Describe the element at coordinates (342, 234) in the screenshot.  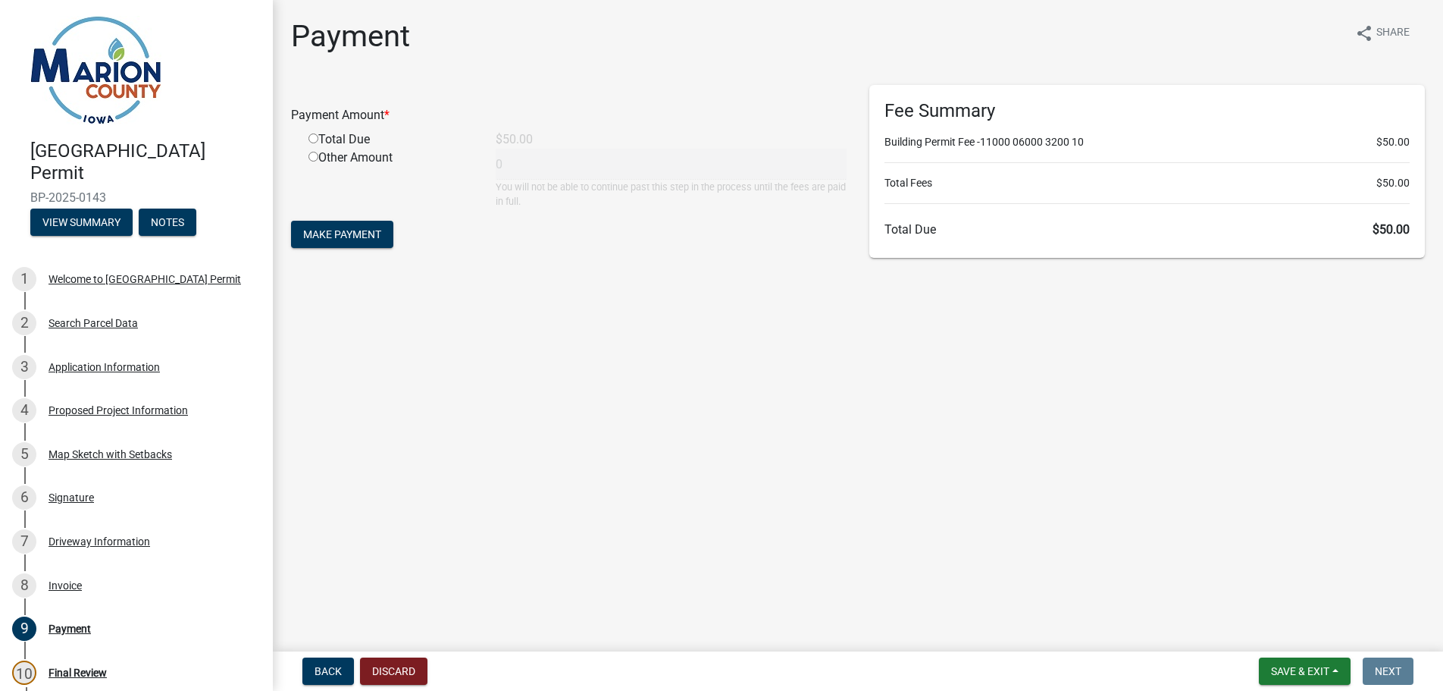
I see `button: Make Payment` at that location.